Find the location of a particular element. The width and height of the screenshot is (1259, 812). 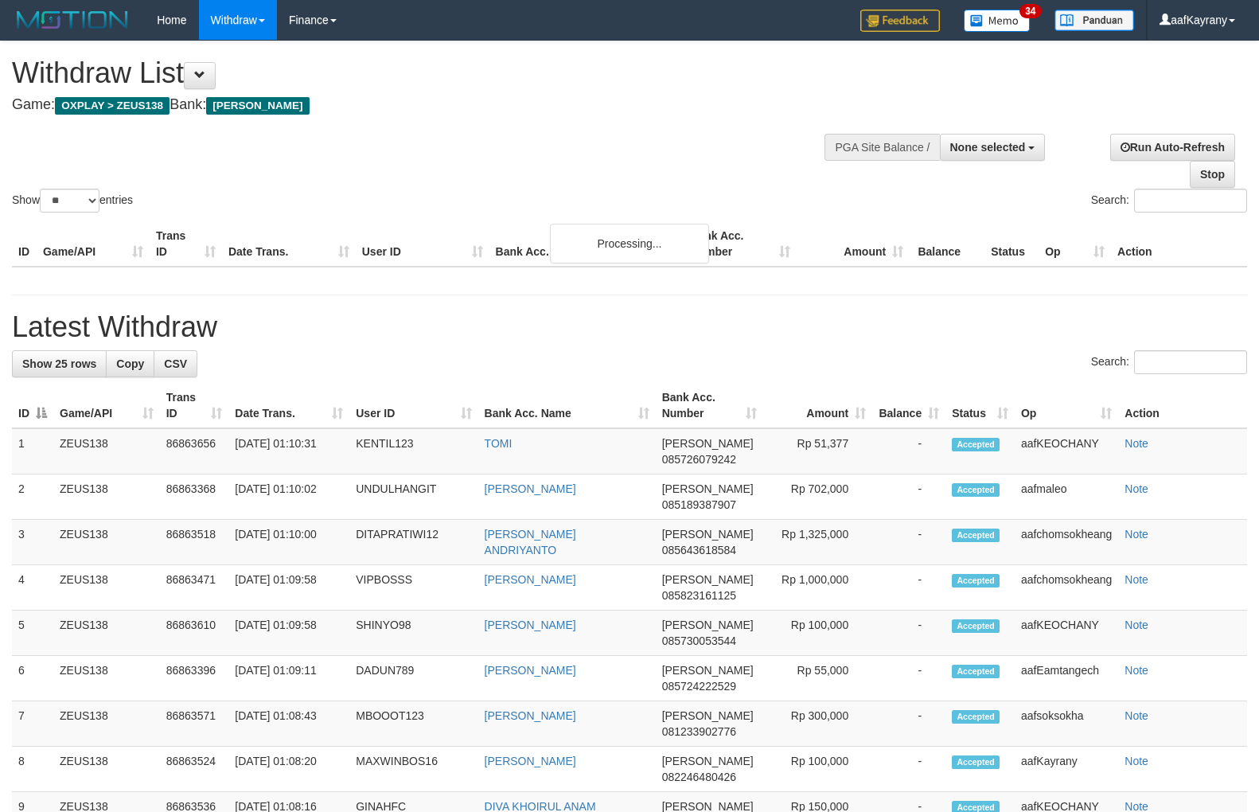

td: VIPBOSSS is located at coordinates (413, 587).